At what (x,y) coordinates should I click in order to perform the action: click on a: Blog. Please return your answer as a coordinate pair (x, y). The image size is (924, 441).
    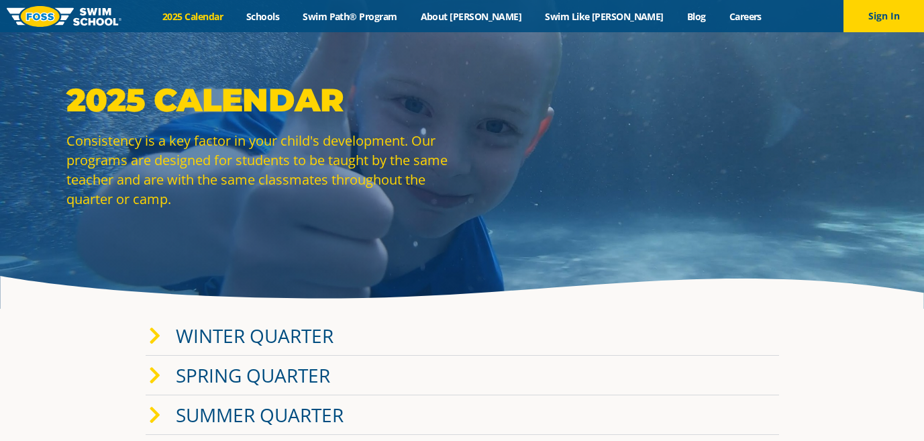
    Looking at the image, I should click on (696, 16).